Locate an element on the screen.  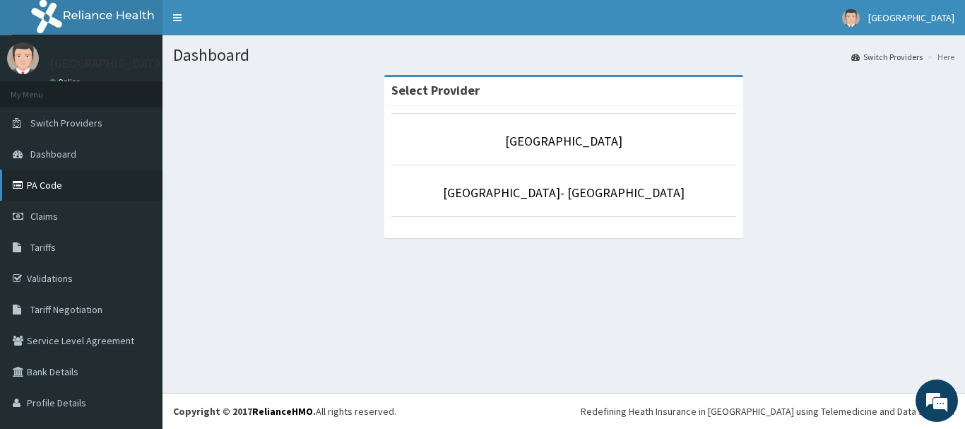
strong: Copyright © 2017 . is located at coordinates (244, 411).